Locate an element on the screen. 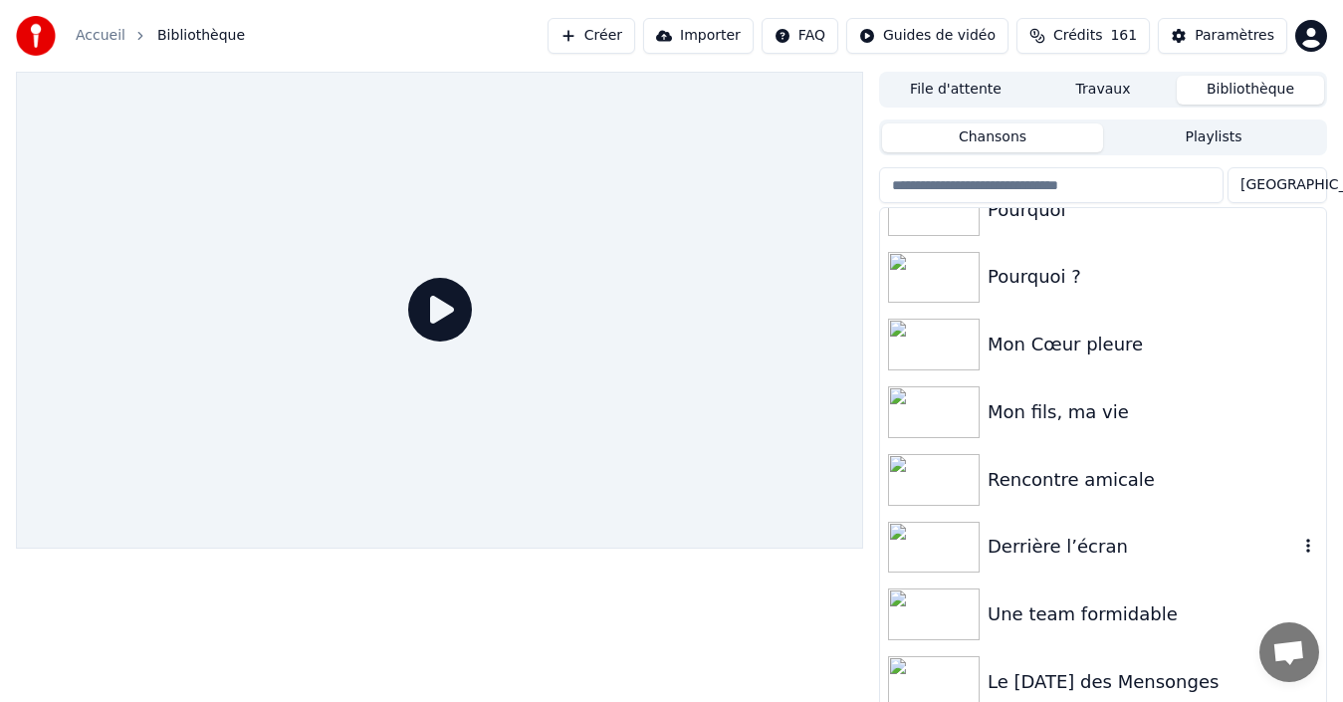 Image resolution: width=1343 pixels, height=702 pixels. div: Pourquoi ? is located at coordinates (1153, 277).